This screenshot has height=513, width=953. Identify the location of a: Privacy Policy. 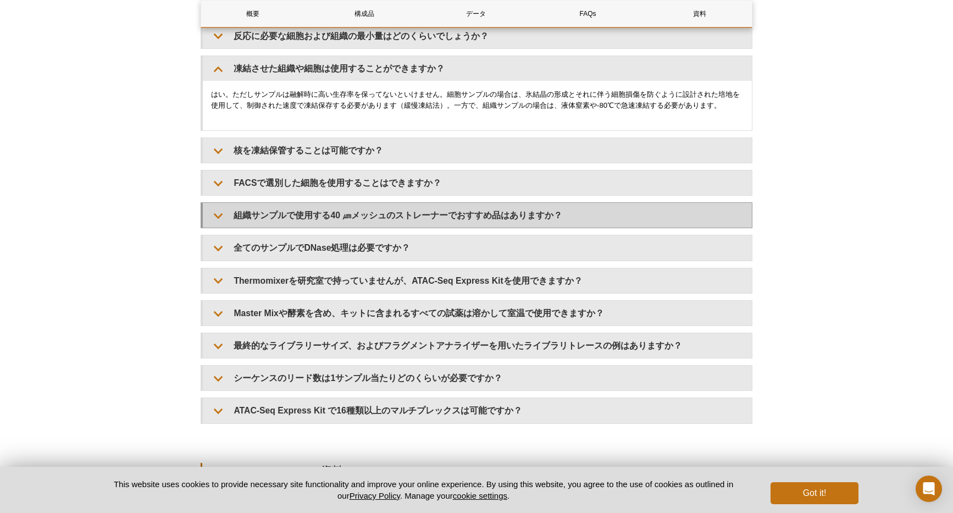
(375, 495).